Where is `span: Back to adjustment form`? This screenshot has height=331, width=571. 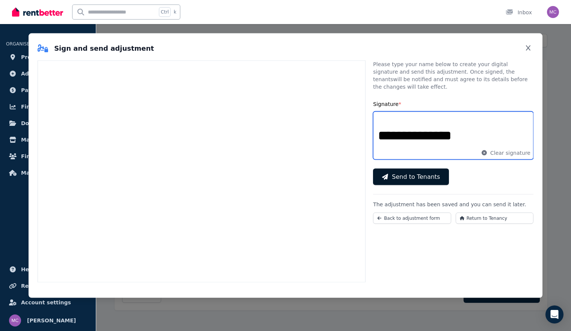 span: Back to adjustment form is located at coordinates (412, 218).